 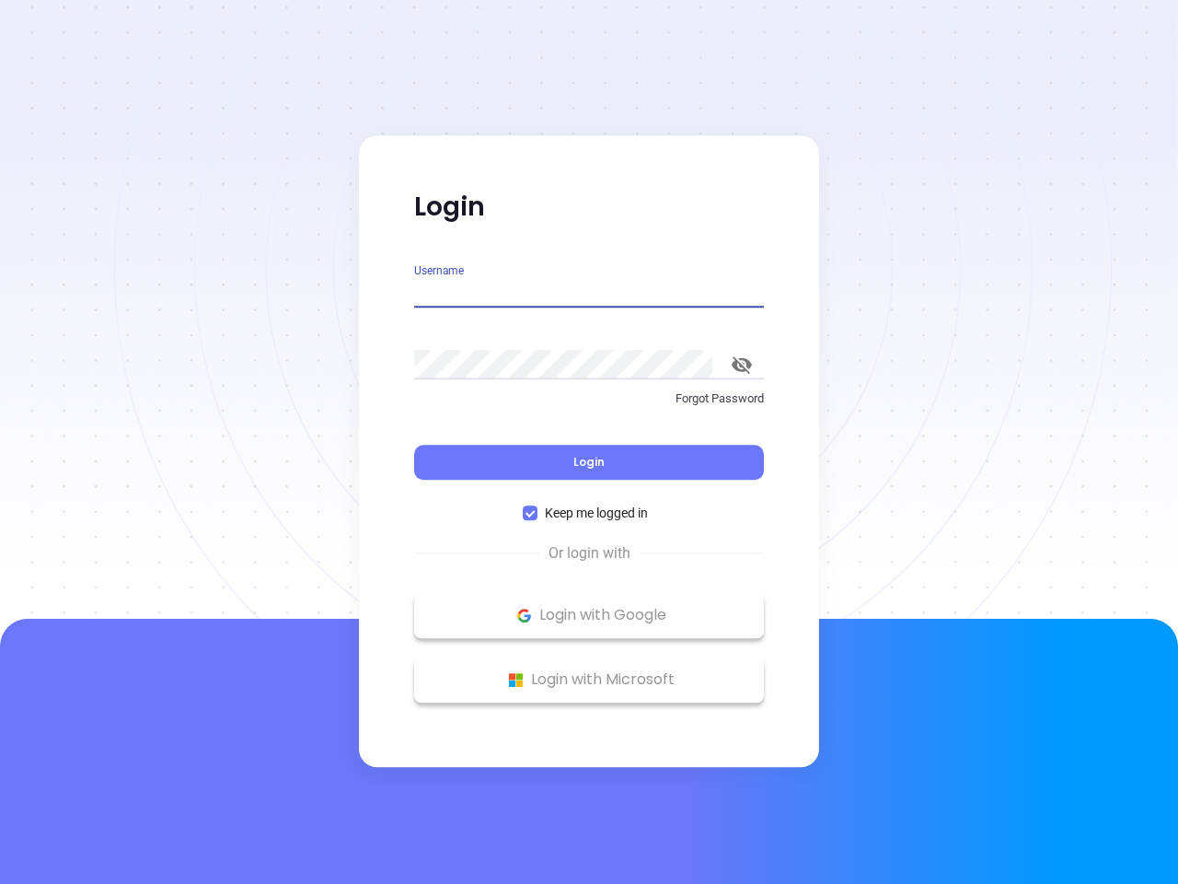 I want to click on p: Login with Google, so click(x=589, y=615).